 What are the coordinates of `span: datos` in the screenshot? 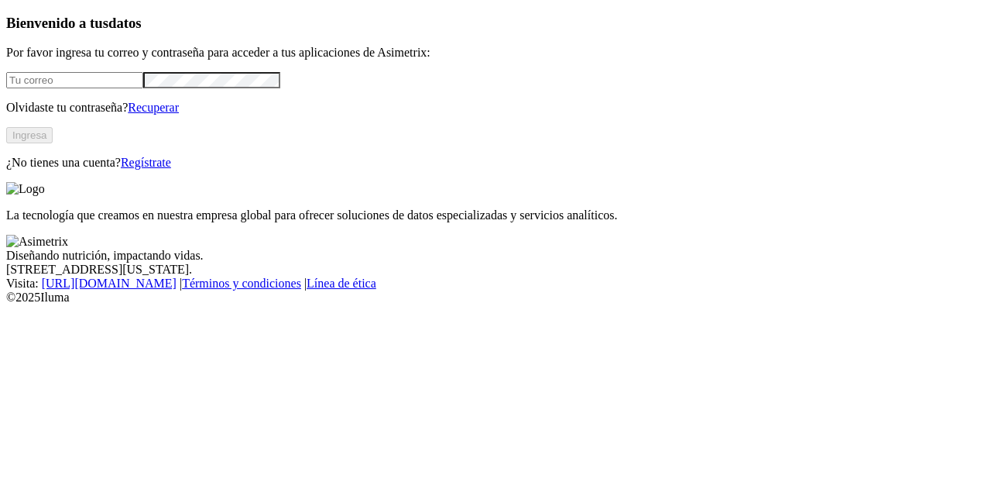 It's located at (125, 22).